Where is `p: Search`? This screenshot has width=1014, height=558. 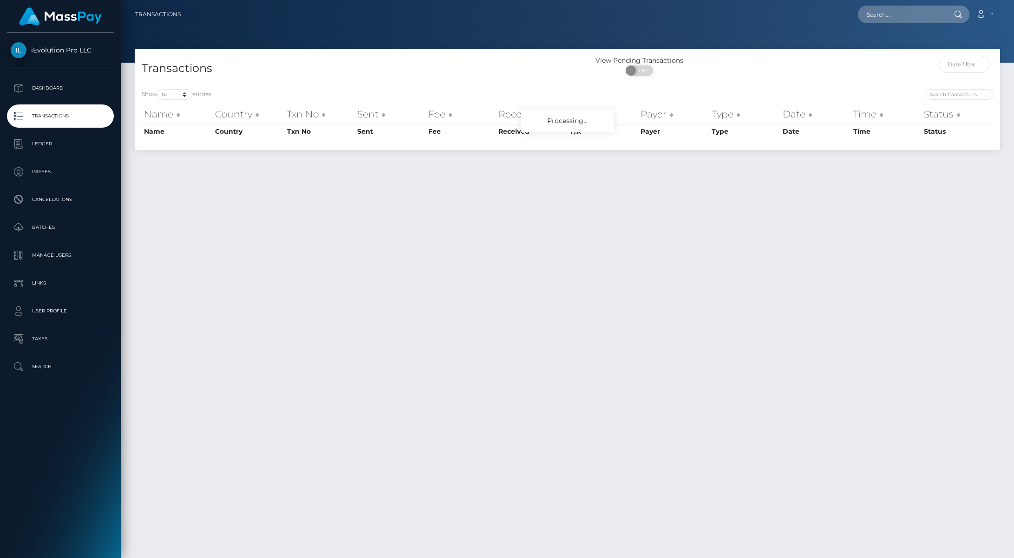
p: Search is located at coordinates (60, 367).